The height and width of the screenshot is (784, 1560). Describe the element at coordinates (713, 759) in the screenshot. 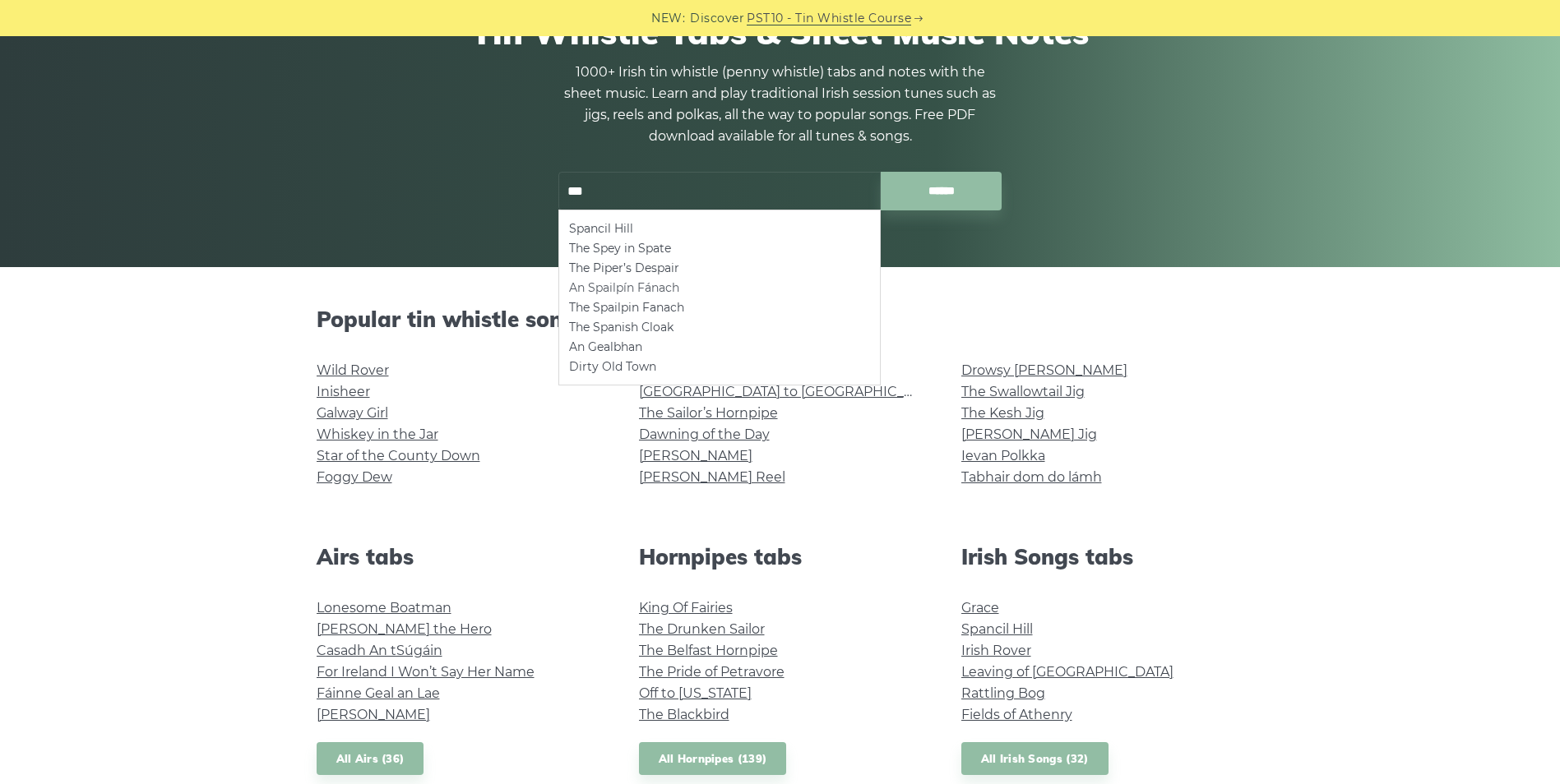

I see `a: All Hornpipes (139)` at that location.